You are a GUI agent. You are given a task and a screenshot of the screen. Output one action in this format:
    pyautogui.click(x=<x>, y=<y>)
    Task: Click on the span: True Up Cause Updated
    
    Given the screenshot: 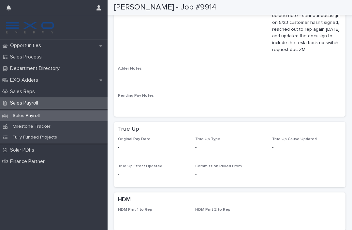 What is the action you would take?
    pyautogui.click(x=294, y=139)
    